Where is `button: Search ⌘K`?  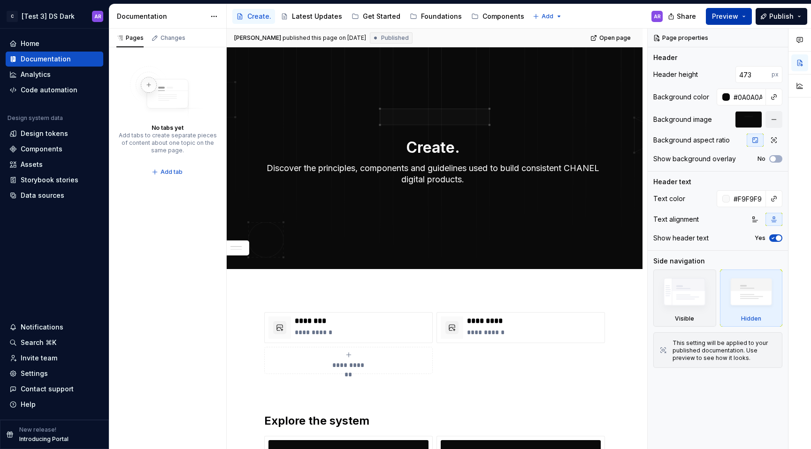 button: Search ⌘K is located at coordinates (54, 343).